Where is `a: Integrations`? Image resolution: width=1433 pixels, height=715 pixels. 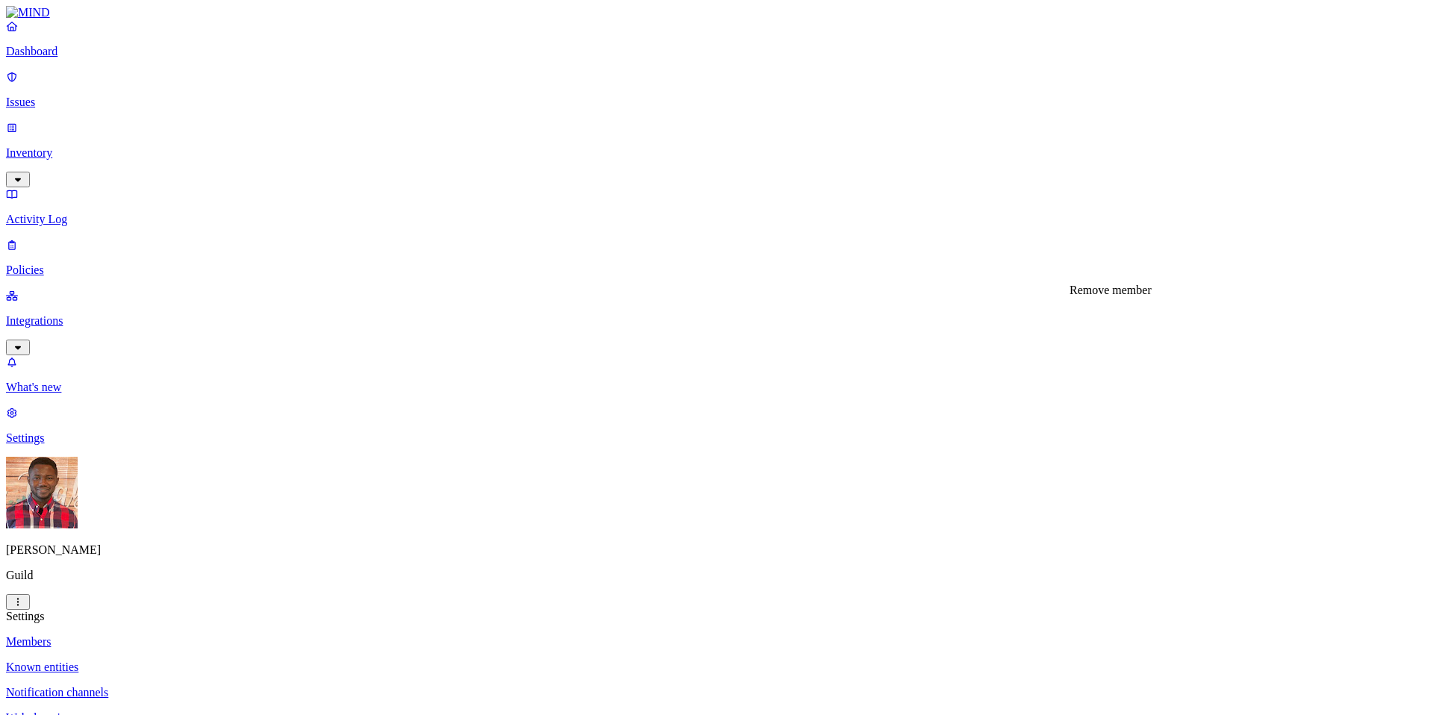 a: Integrations is located at coordinates (716, 321).